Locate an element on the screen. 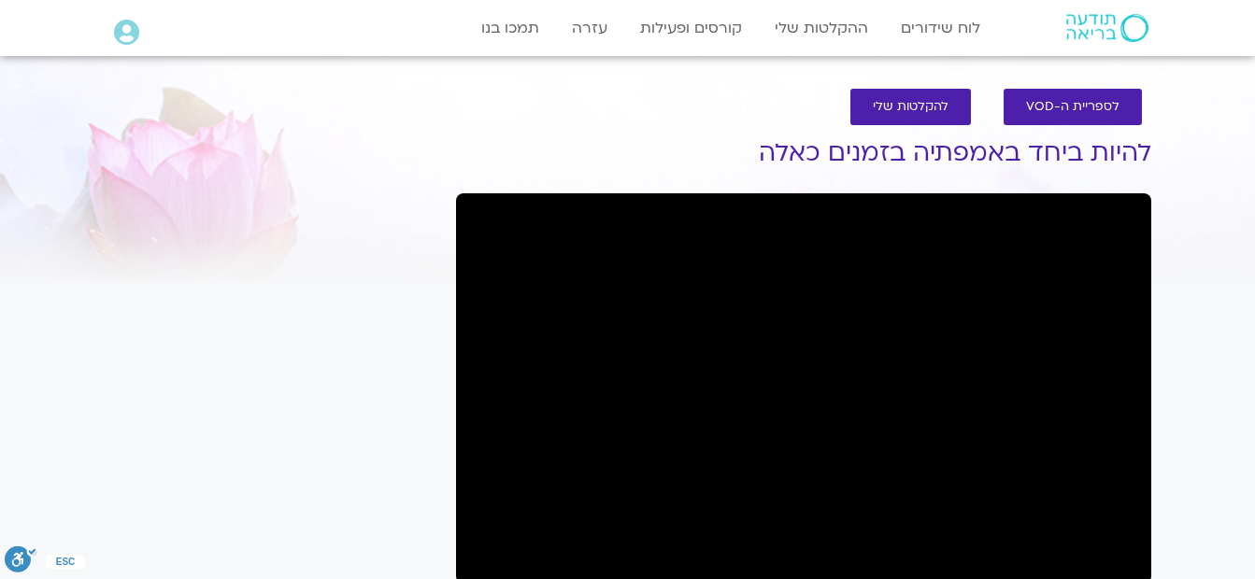 The height and width of the screenshot is (579, 1255). h1: להיות ביחד באמפתיה בזמנים כאלה is located at coordinates (804, 153).